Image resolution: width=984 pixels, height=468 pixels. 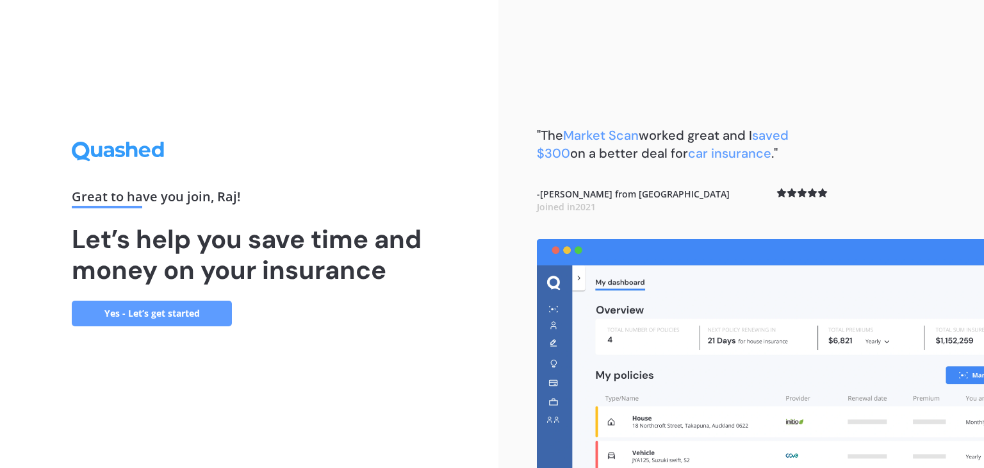 What do you see at coordinates (152, 313) in the screenshot?
I see `a: Yes - Let’s get started` at bounding box center [152, 313].